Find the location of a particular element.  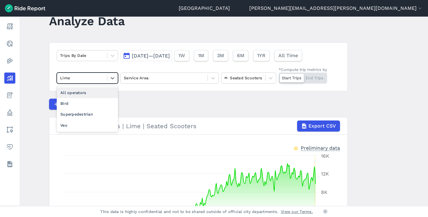

a: Heatmaps is located at coordinates (10, 61).